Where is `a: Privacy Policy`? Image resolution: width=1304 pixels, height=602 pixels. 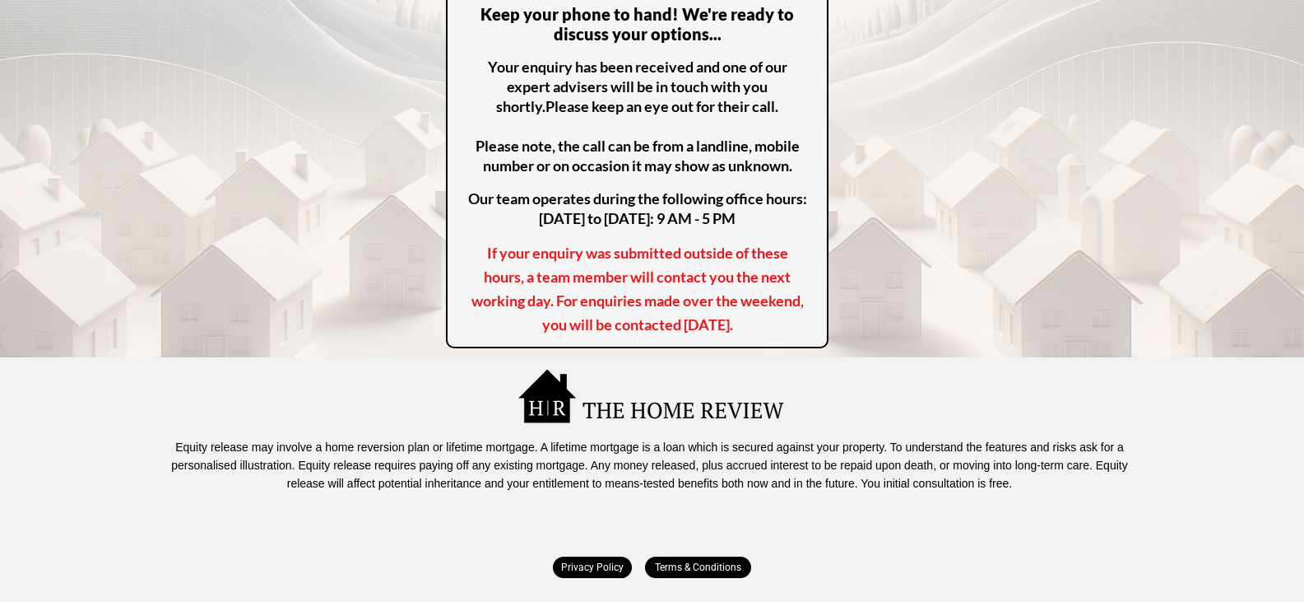
a: Privacy Policy is located at coordinates (593, 567).